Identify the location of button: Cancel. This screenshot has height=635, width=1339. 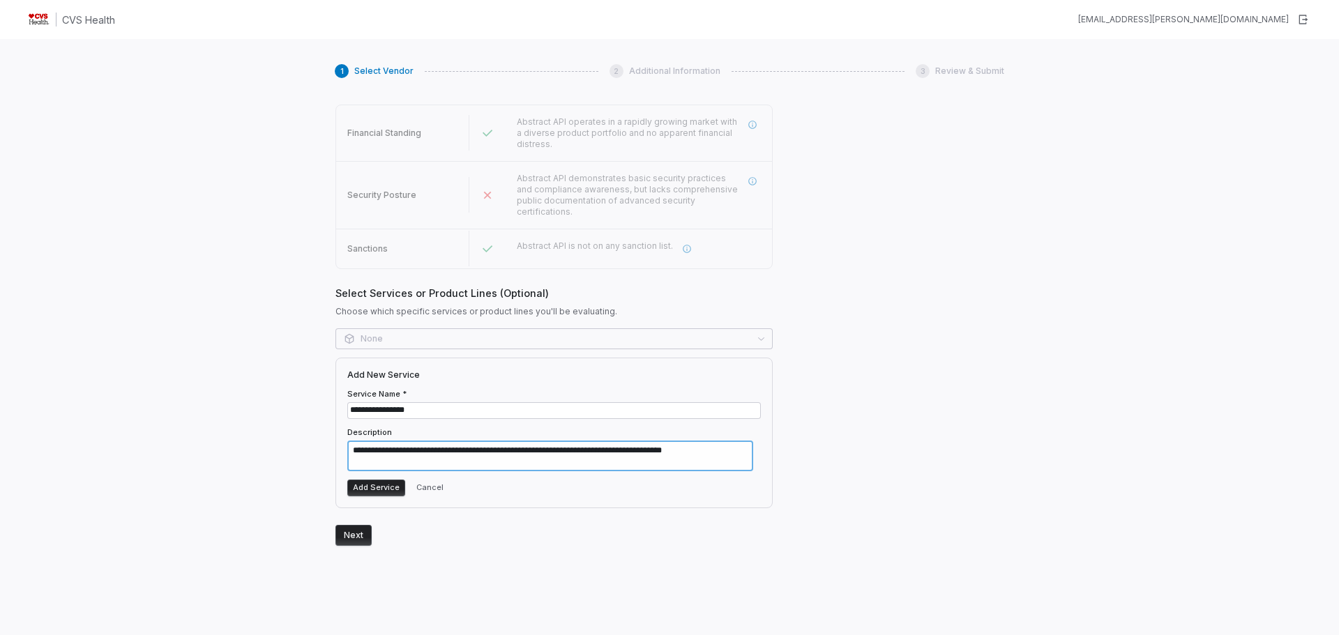
(430, 488).